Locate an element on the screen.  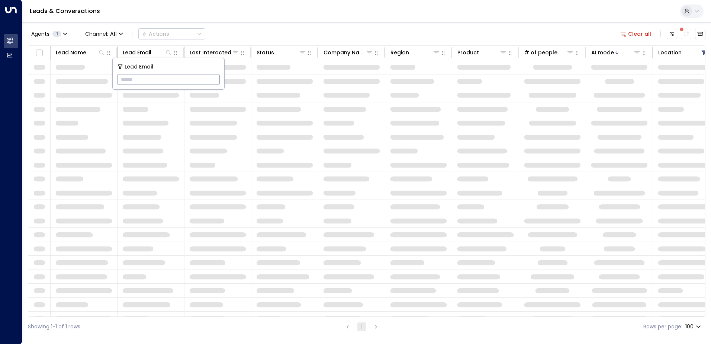
span: All is located at coordinates (113, 34).